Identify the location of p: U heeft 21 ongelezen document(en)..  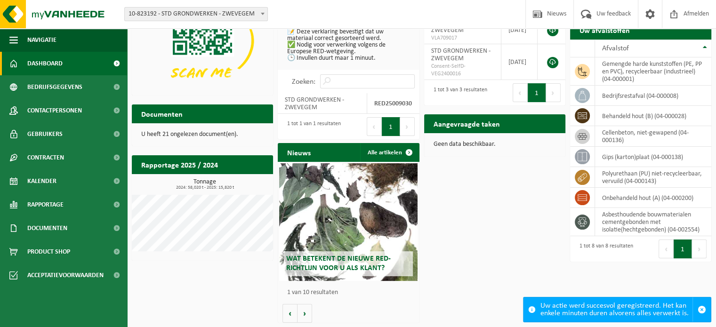
(202, 135).